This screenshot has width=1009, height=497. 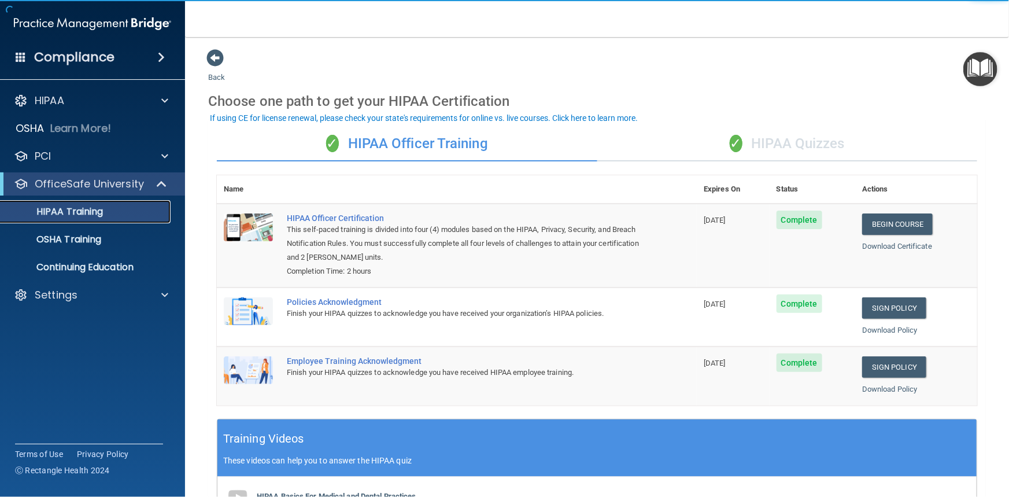 What do you see at coordinates (597, 460) in the screenshot?
I see `p: These videos can help you to answer the HIPAA quiz` at bounding box center [597, 460].